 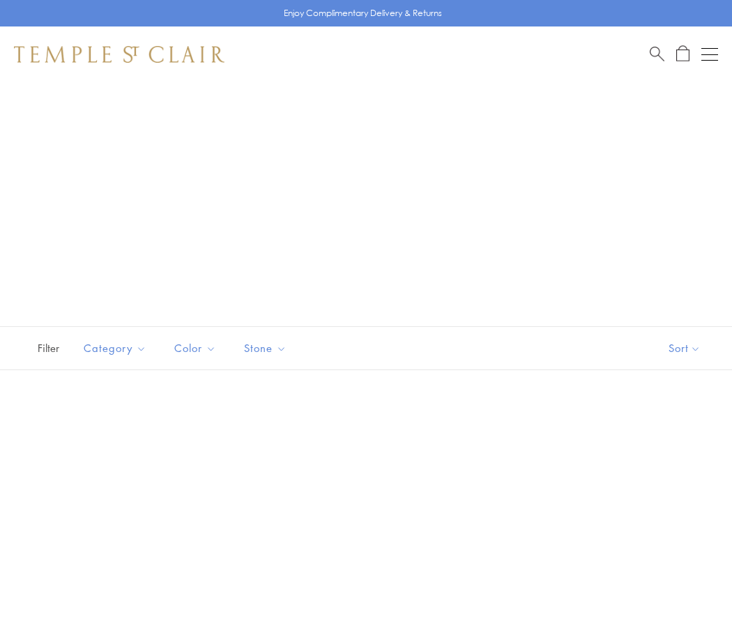 I want to click on button: Category, so click(x=115, y=348).